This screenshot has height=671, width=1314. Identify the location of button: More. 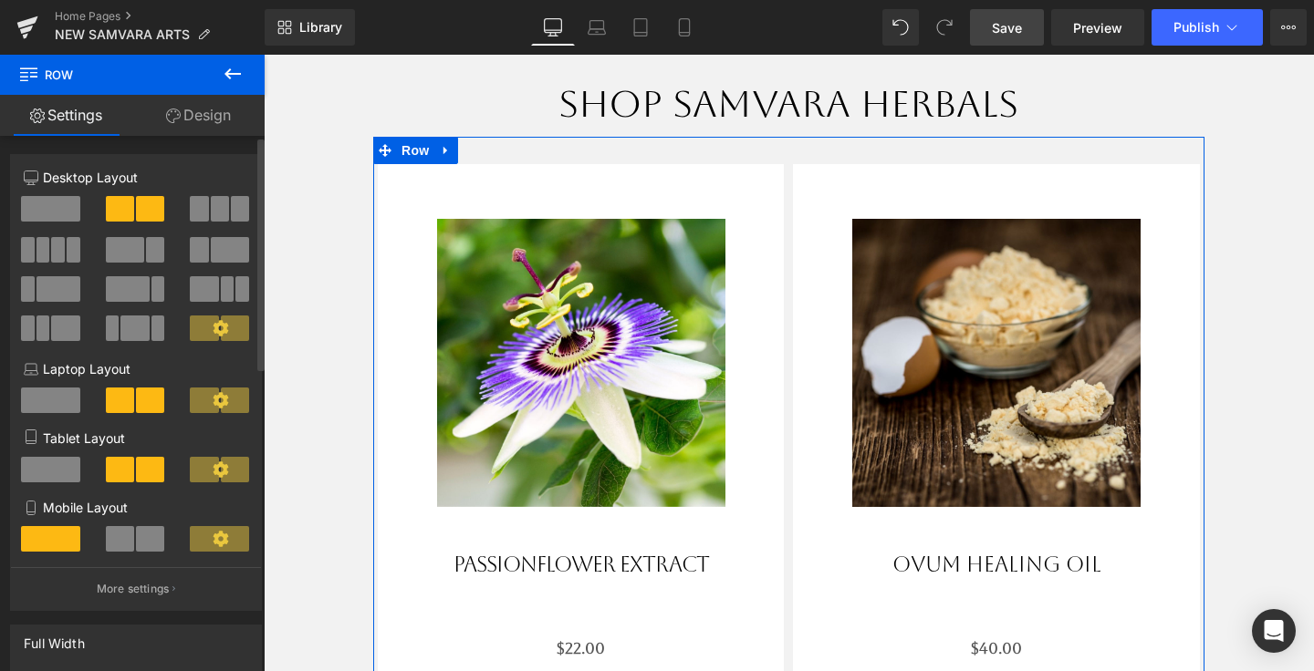
(1288, 27).